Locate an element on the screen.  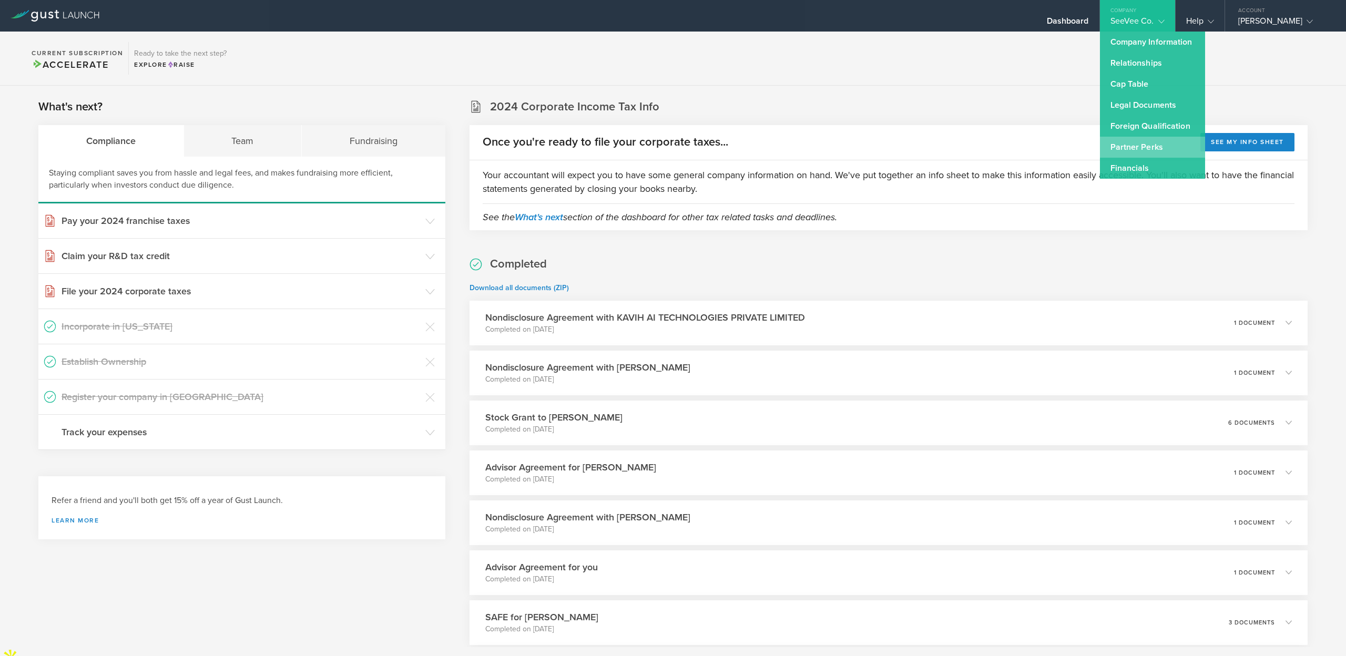
a: Learn more is located at coordinates (242, 521).